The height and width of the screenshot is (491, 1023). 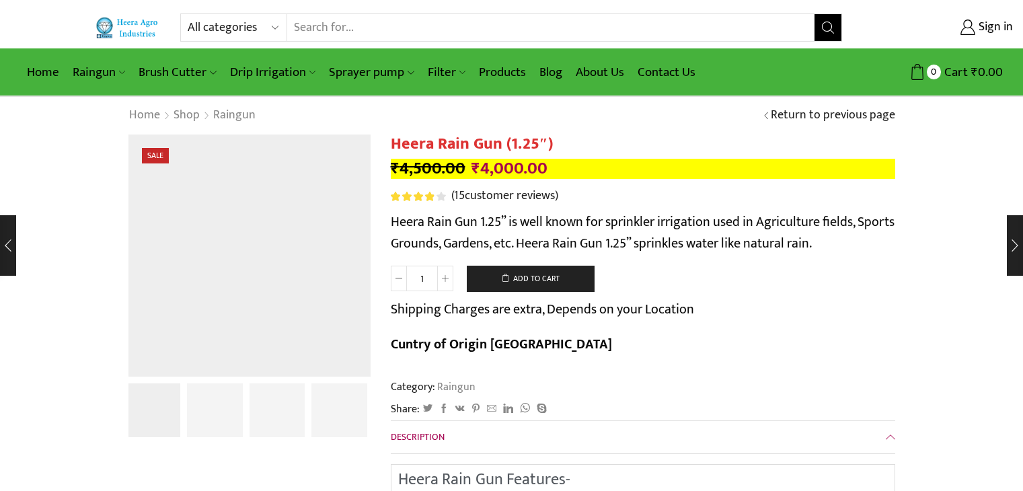 What do you see at coordinates (215, 411) in the screenshot?
I see `a: outlet-screw` at bounding box center [215, 411].